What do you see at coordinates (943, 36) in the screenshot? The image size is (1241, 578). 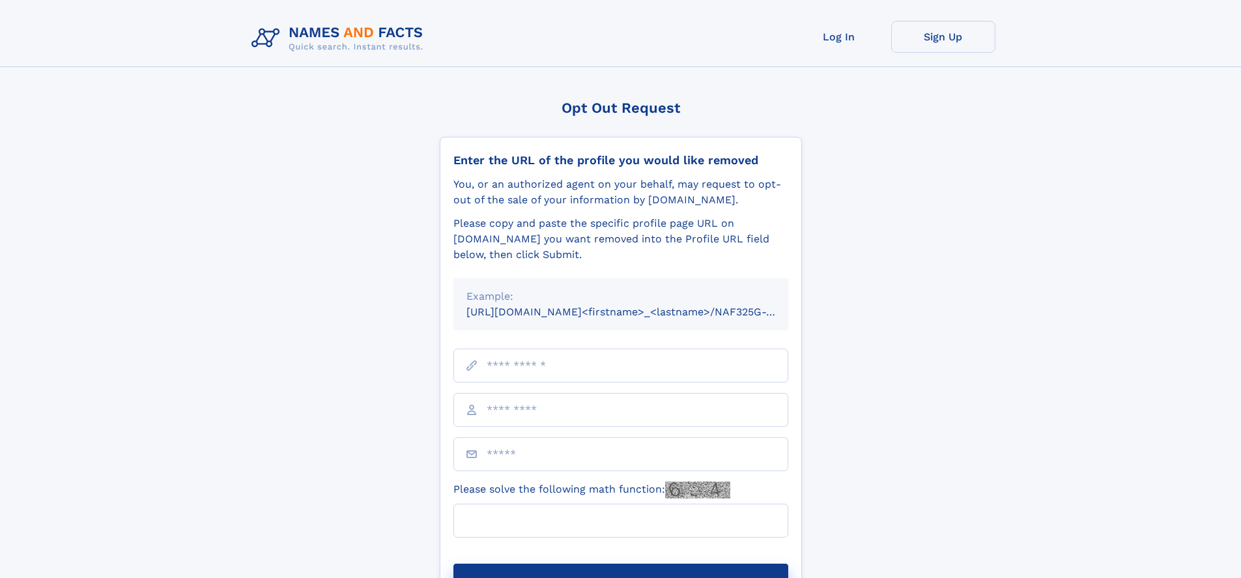 I see `a: Sign Up` at bounding box center [943, 36].